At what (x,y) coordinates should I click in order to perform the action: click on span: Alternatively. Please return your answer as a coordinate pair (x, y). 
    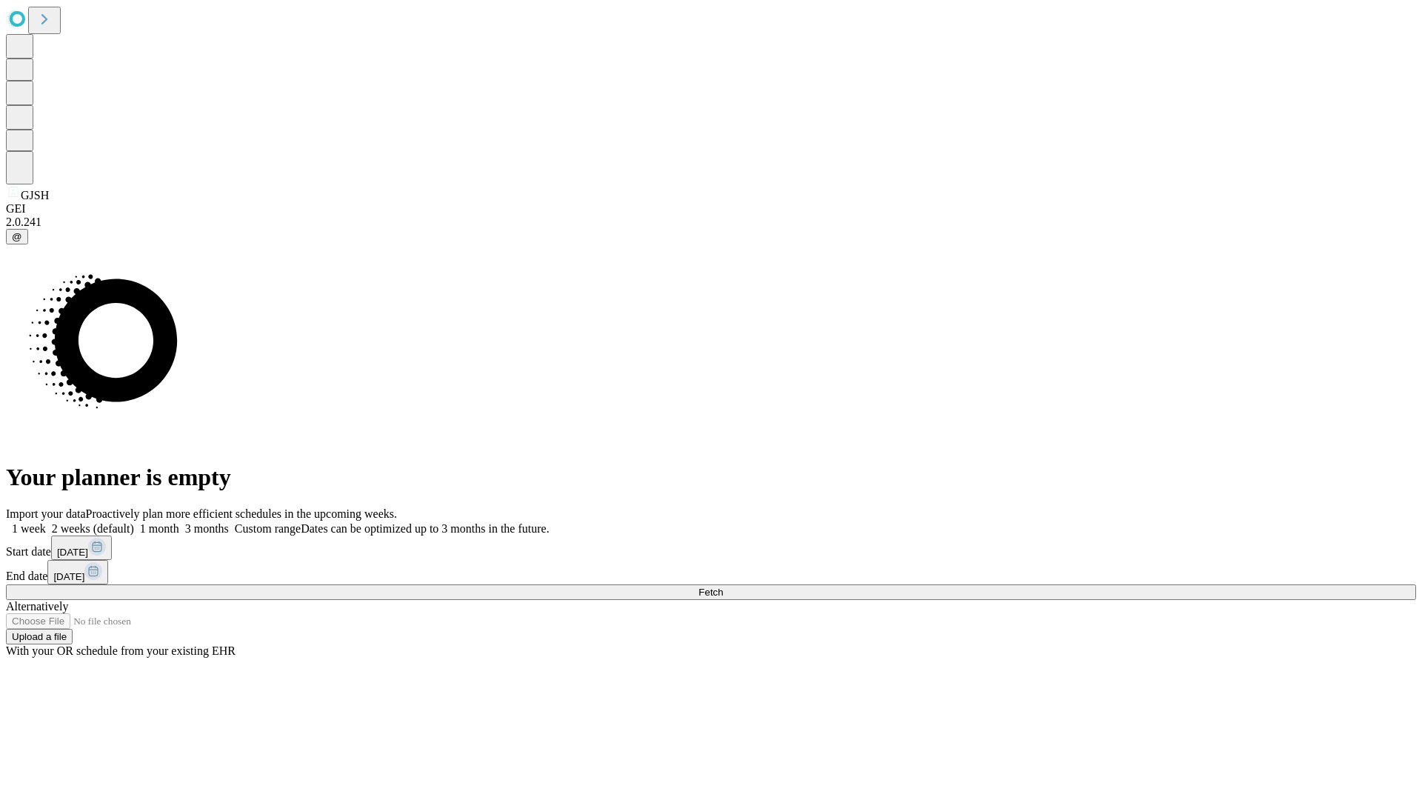
    Looking at the image, I should click on (37, 606).